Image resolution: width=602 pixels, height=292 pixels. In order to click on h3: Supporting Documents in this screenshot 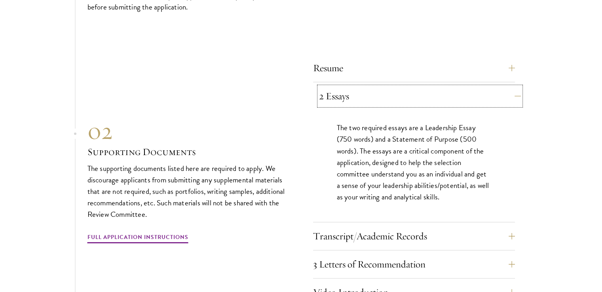, I will do `click(188, 152)`.